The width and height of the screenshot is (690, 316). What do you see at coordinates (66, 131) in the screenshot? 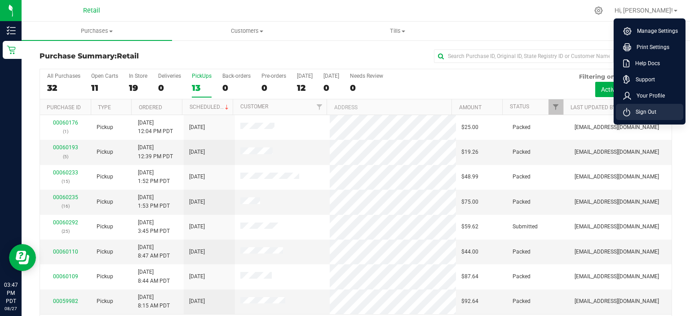
I see `p: (1)` at bounding box center [66, 131].